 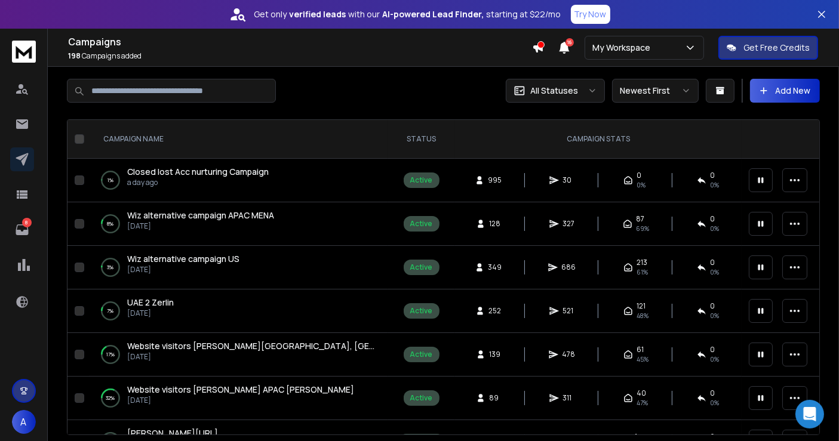 I want to click on p: My Workspace, so click(x=623, y=48).